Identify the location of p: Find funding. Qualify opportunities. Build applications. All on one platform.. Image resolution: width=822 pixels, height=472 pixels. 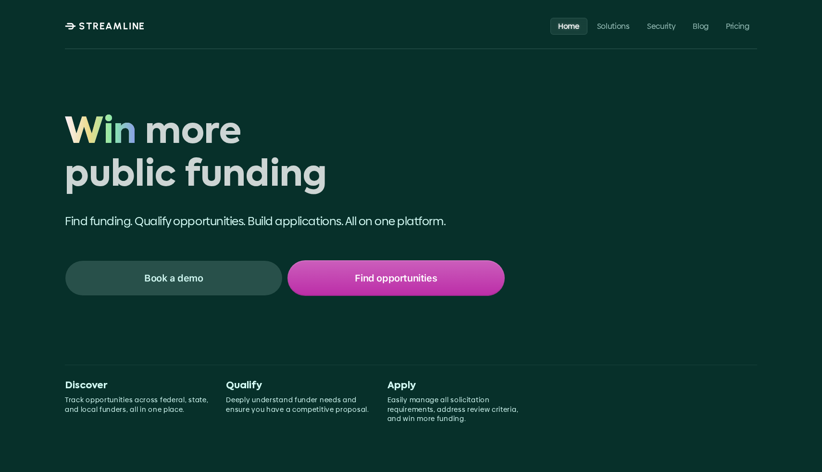
(285, 221).